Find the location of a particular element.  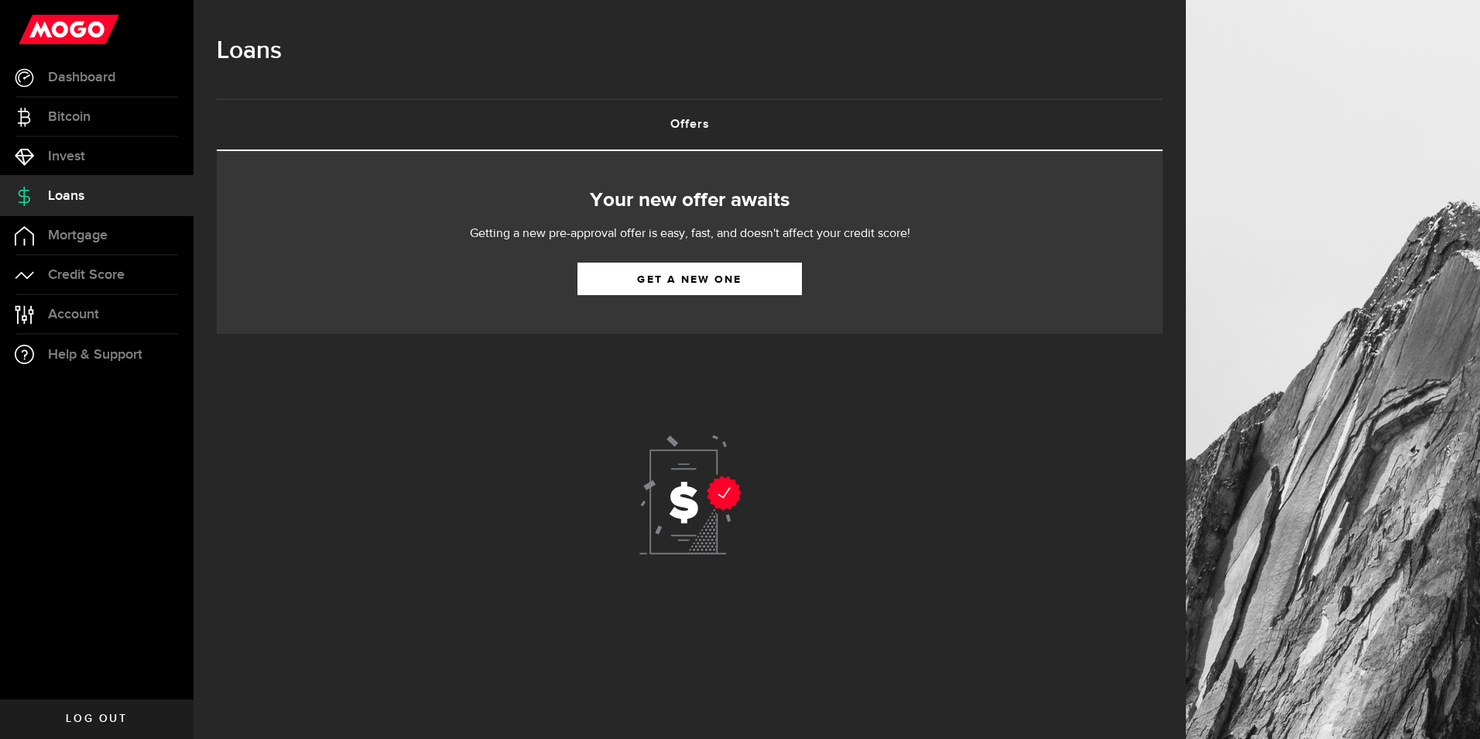

span: Log out is located at coordinates (96, 718).